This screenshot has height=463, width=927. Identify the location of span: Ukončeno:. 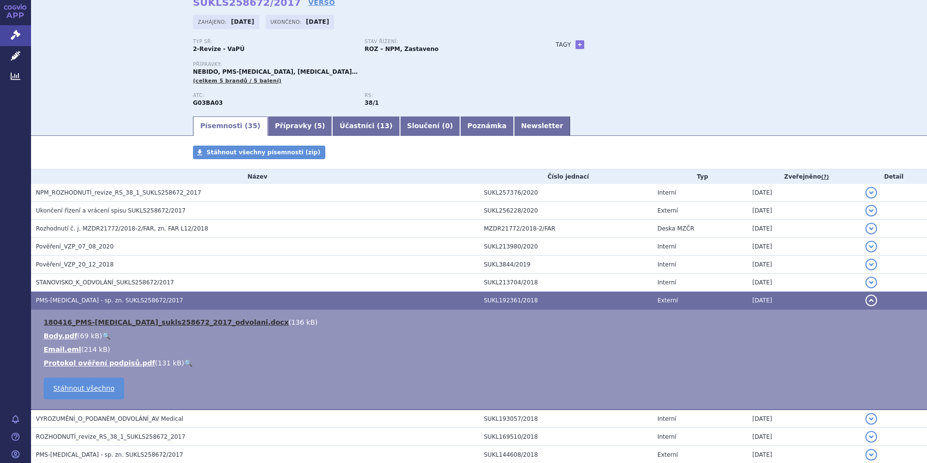
(287, 22).